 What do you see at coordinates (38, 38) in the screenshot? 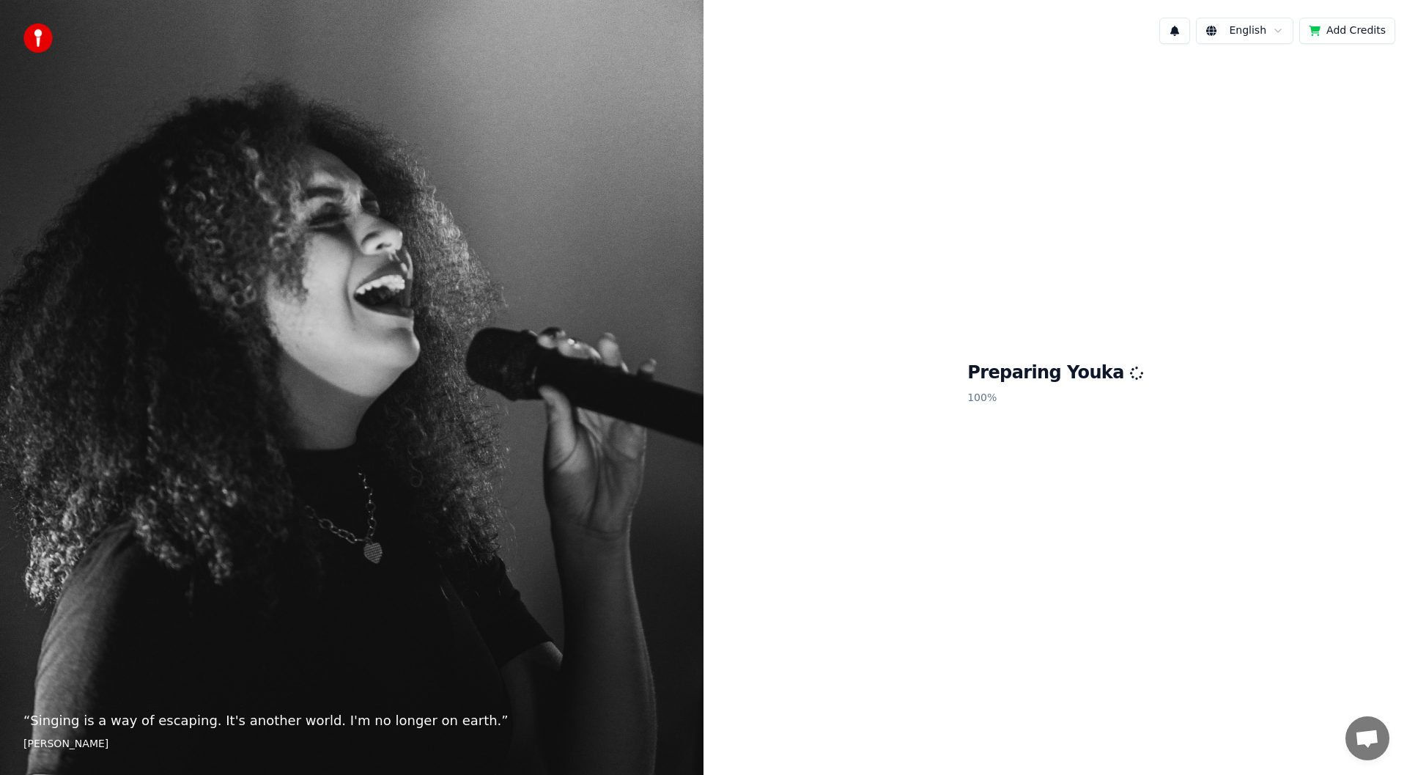
I see `img: youka` at bounding box center [38, 38].